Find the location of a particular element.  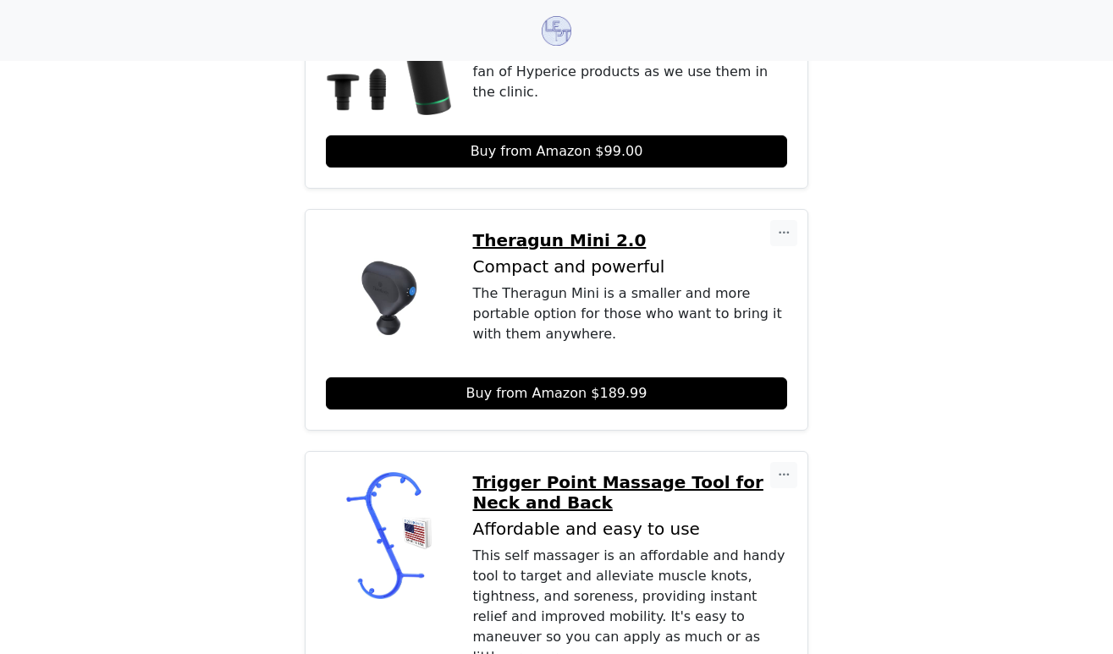

p: Compact and powerful is located at coordinates (631, 267).